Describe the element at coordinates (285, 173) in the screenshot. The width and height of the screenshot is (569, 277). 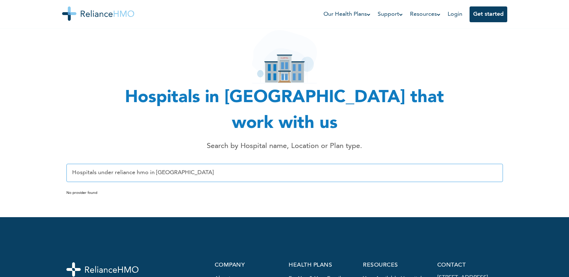
I see `input: Enter Hospital name, location or plan type...` at that location.